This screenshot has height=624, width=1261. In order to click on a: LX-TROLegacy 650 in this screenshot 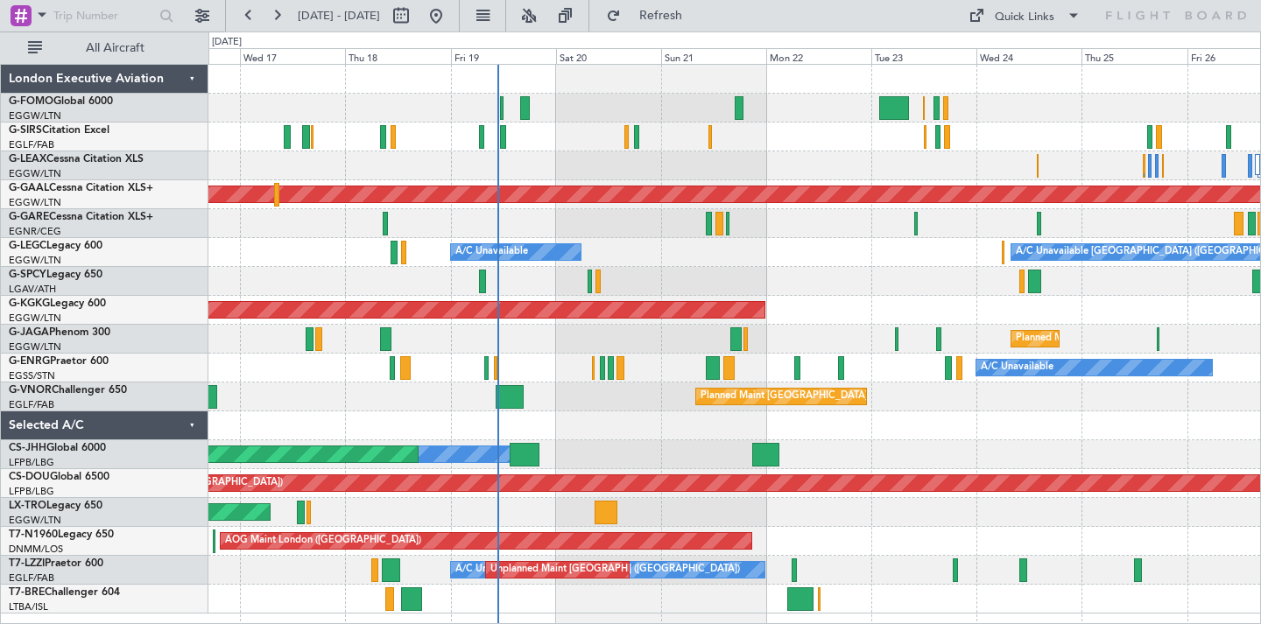, I will do `click(55, 506)`.